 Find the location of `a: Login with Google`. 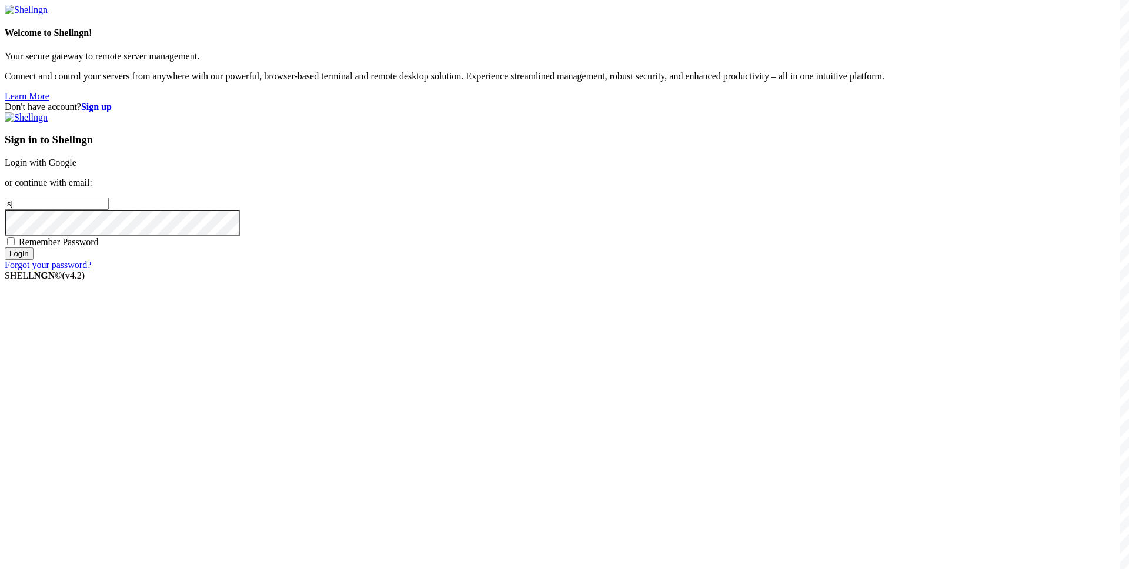

a: Login with Google is located at coordinates (41, 162).